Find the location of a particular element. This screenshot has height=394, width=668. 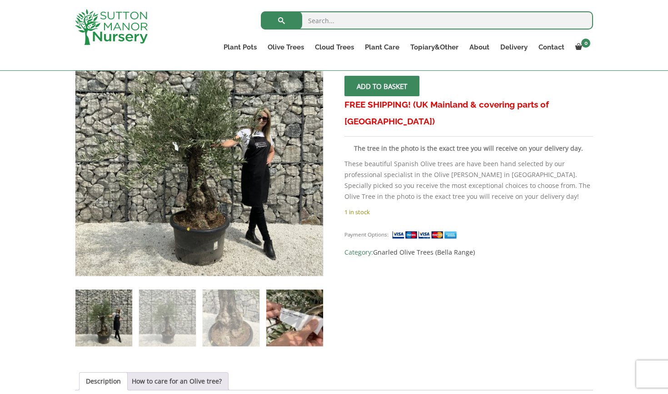

button: Add to basket is located at coordinates (382, 86).